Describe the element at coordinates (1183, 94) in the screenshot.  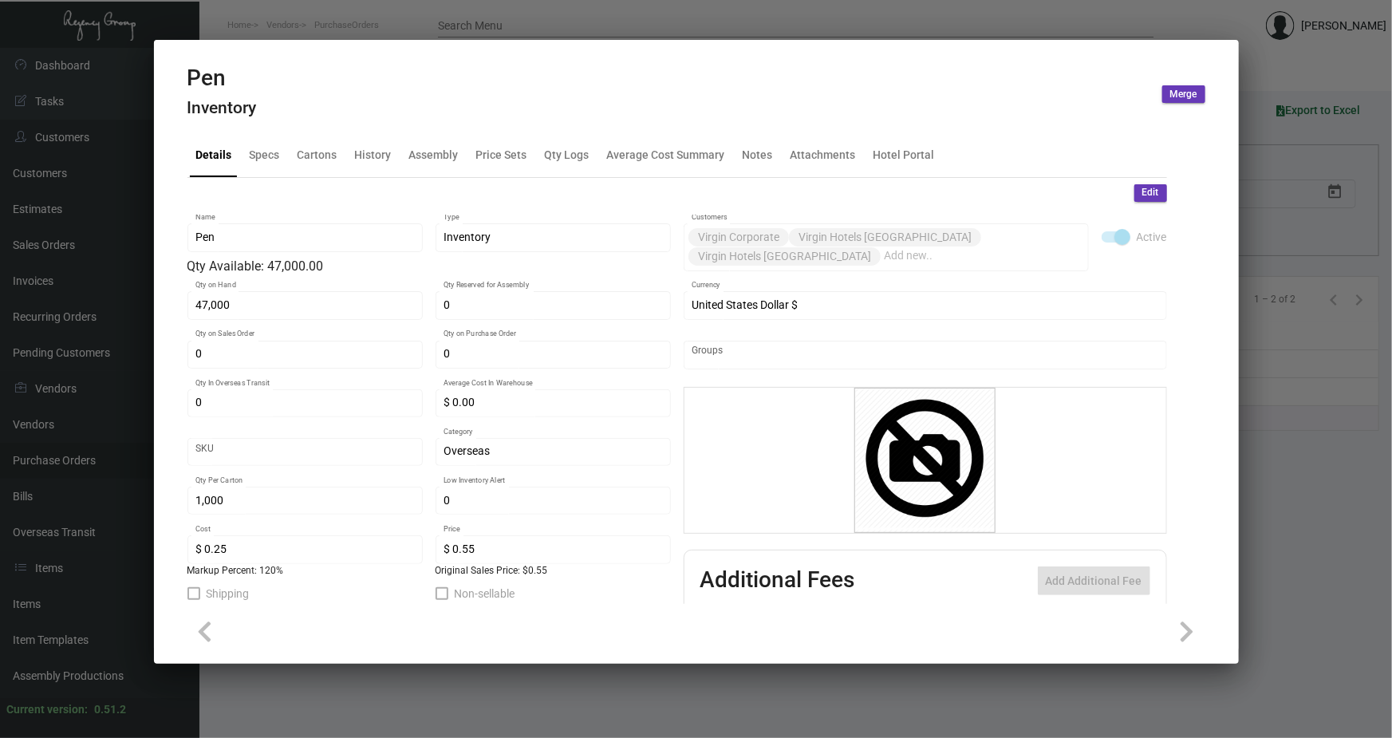
I see `span: Merge` at that location.